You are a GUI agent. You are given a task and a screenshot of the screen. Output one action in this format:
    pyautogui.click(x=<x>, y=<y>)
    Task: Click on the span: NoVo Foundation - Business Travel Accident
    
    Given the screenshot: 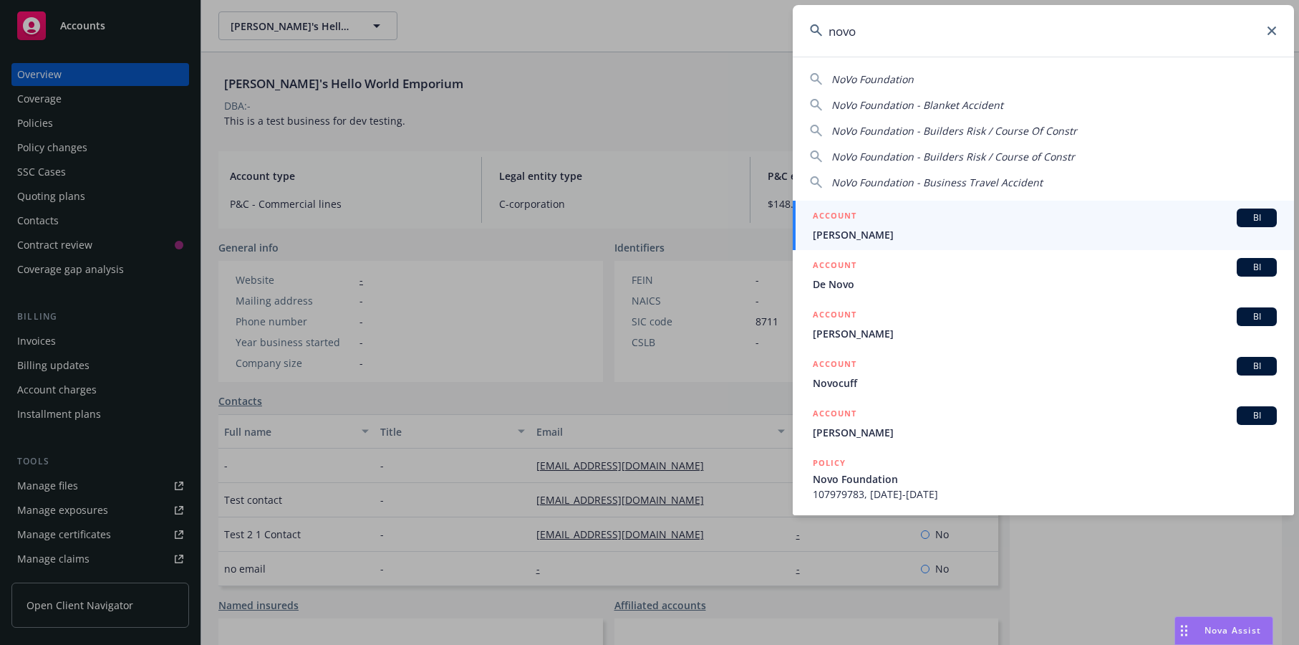 What is the action you would take?
    pyautogui.click(x=937, y=182)
    